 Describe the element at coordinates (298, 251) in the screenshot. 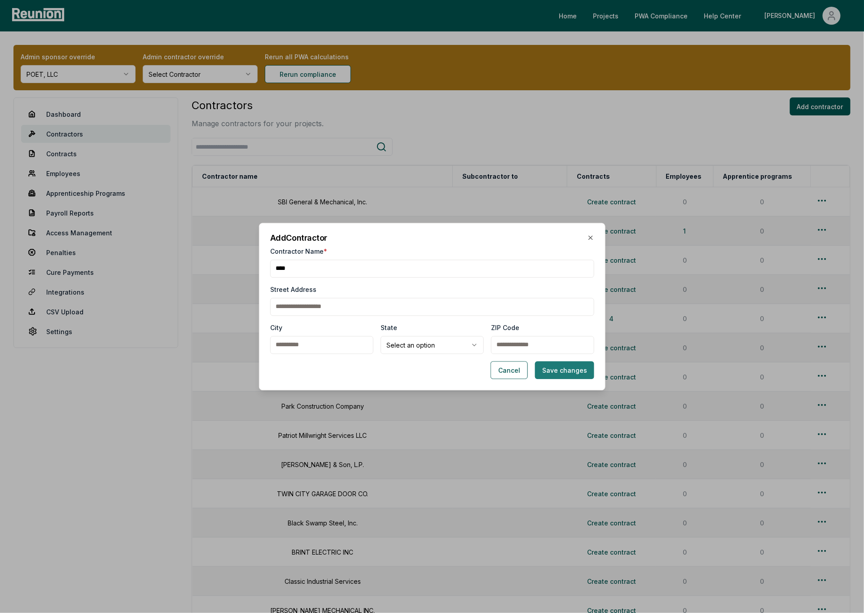

I see `label: Contractor Name` at that location.